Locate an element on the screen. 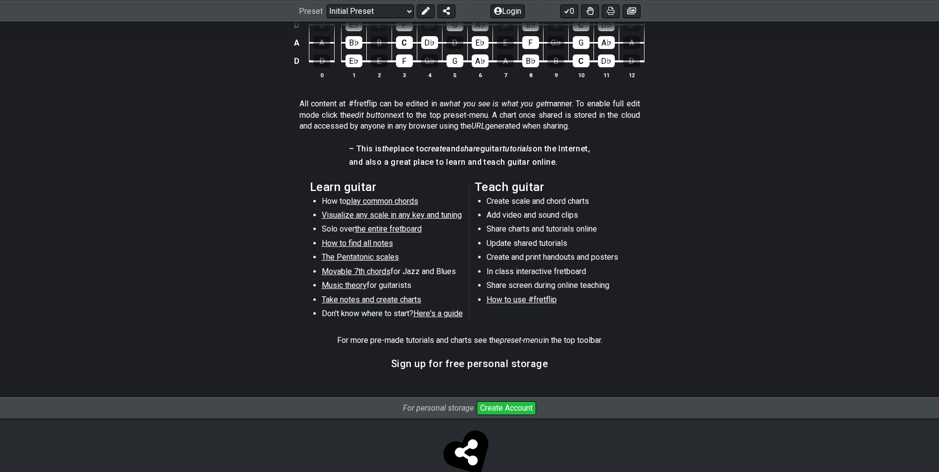 The image size is (939, 472). span: Preset is located at coordinates (311, 11).